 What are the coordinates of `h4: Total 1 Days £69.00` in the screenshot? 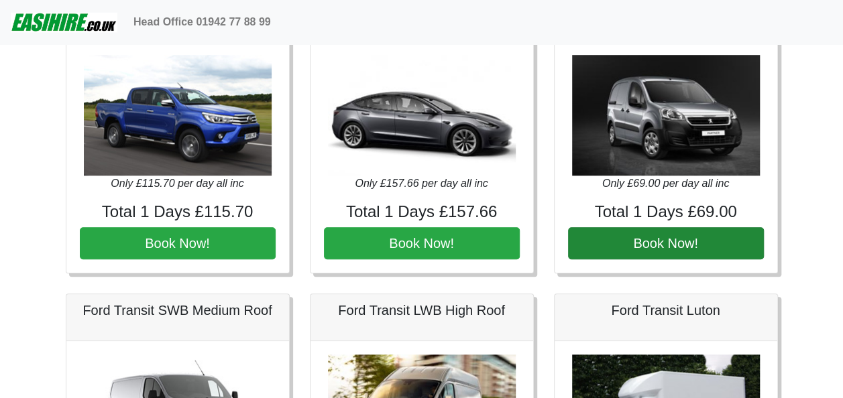 It's located at (666, 212).